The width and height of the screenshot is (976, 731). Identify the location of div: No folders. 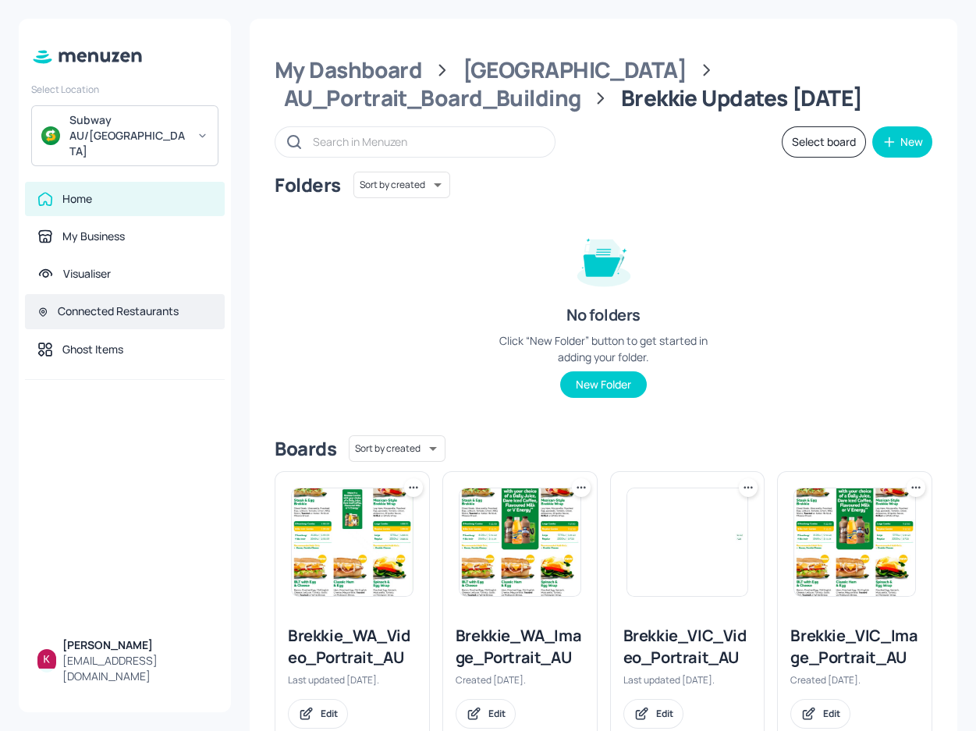
(603, 315).